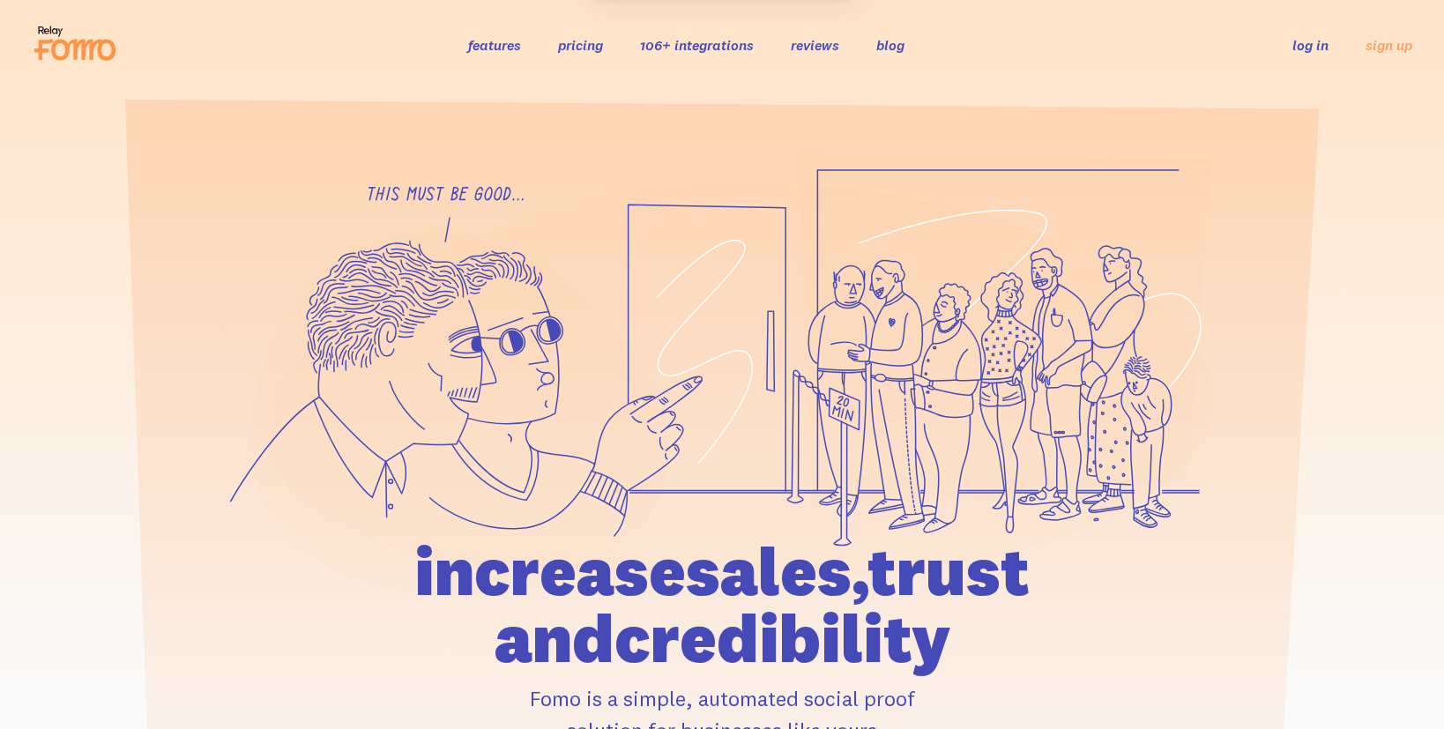 This screenshot has height=729, width=1444. What do you see at coordinates (1388, 45) in the screenshot?
I see `a: sign up` at bounding box center [1388, 45].